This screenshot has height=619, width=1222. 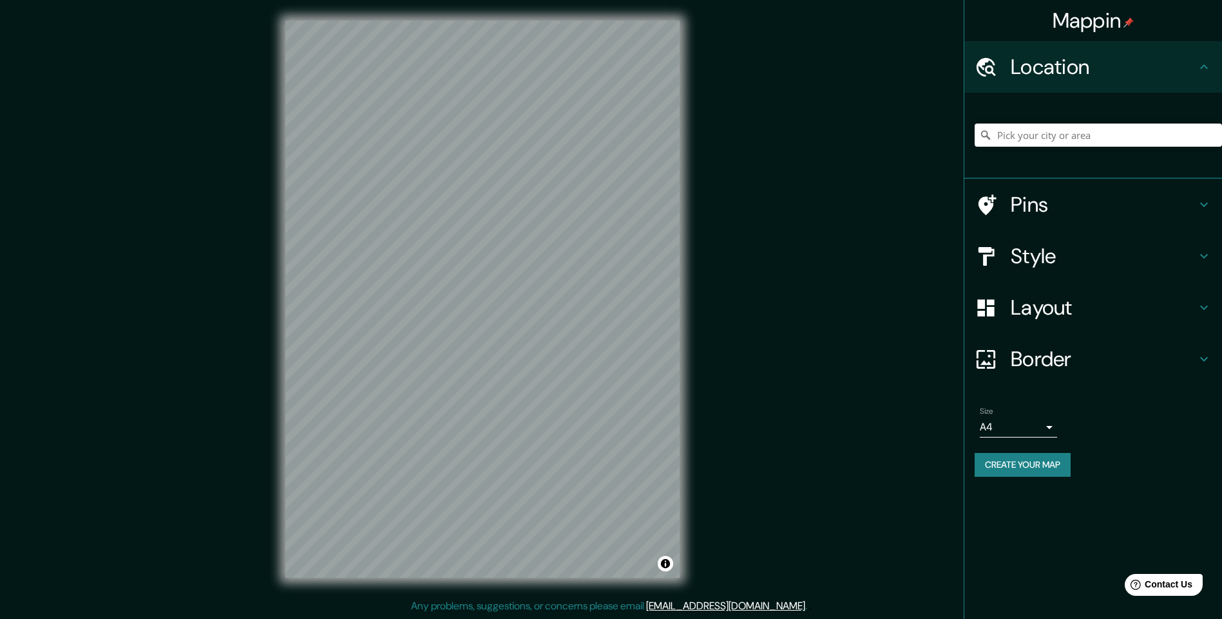 What do you see at coordinates (1103, 205) in the screenshot?
I see `h4: Pins` at bounding box center [1103, 205].